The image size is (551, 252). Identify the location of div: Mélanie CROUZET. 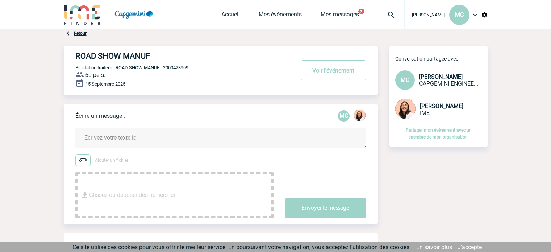
(344, 116).